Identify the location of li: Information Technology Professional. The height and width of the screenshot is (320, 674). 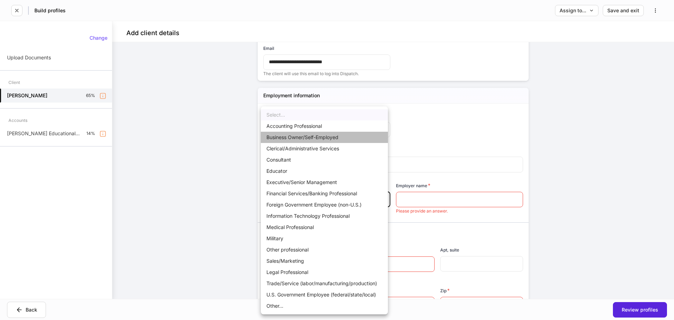
(324, 216).